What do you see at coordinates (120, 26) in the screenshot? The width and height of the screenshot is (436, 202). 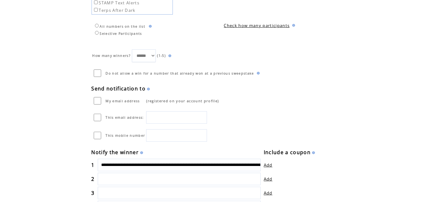 I see `label: All numbers on the list` at bounding box center [120, 26].